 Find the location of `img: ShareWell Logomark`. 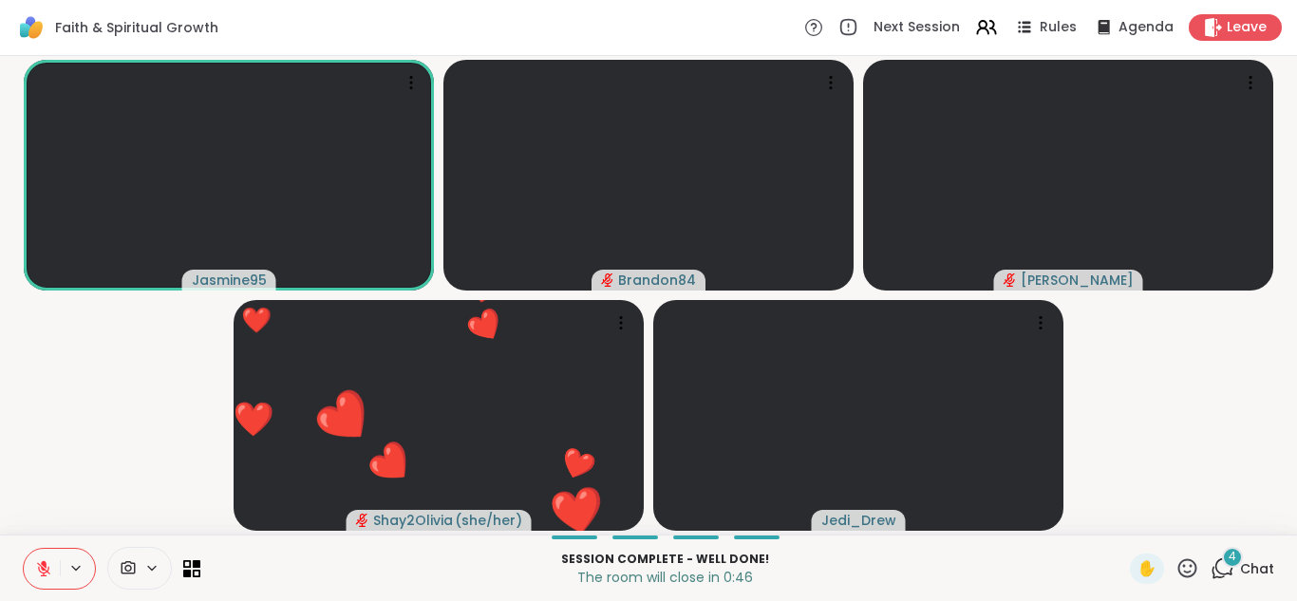

img: ShareWell Logomark is located at coordinates (31, 28).